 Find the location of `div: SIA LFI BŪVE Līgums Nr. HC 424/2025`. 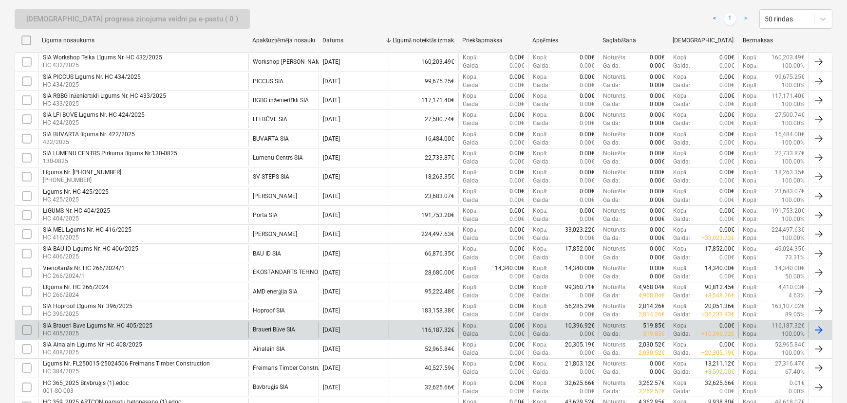

div: SIA LFI BŪVE Līgums Nr. HC 424/2025 is located at coordinates (94, 115).